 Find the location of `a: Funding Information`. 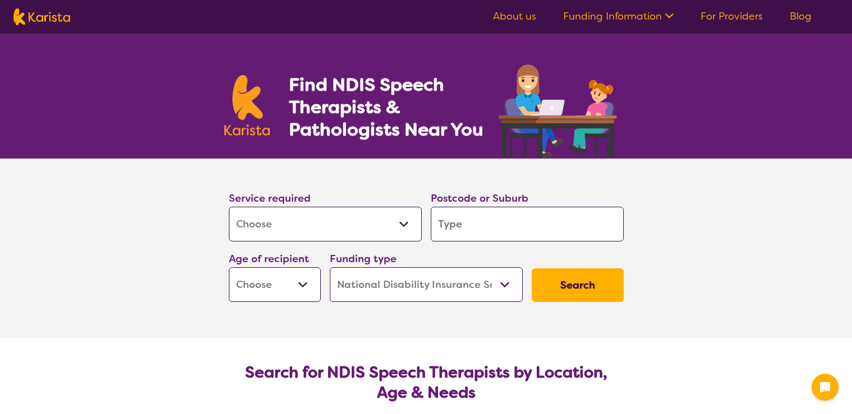

a: Funding Information is located at coordinates (618, 16).